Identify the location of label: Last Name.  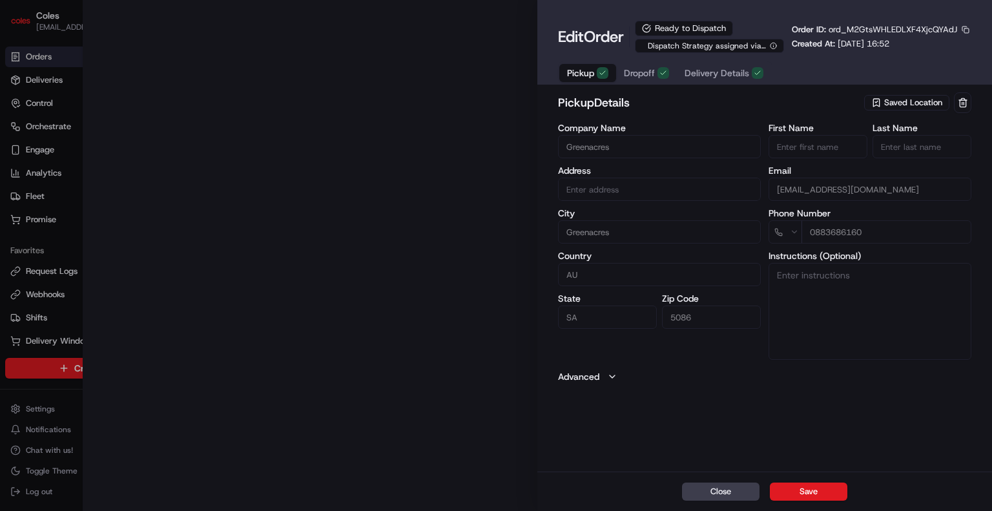
(921, 128).